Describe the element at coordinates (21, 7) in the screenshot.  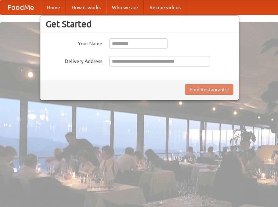
I see `a: FoodMe` at that location.